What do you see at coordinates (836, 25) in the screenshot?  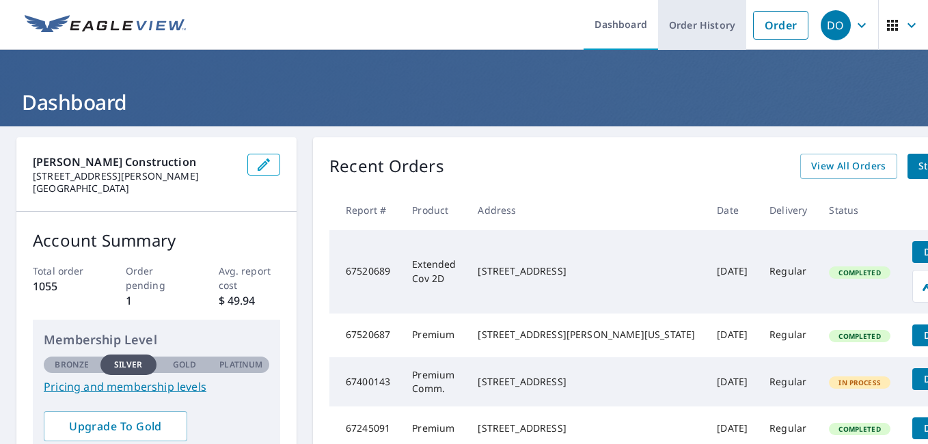 I see `div: DO` at bounding box center [836, 25].